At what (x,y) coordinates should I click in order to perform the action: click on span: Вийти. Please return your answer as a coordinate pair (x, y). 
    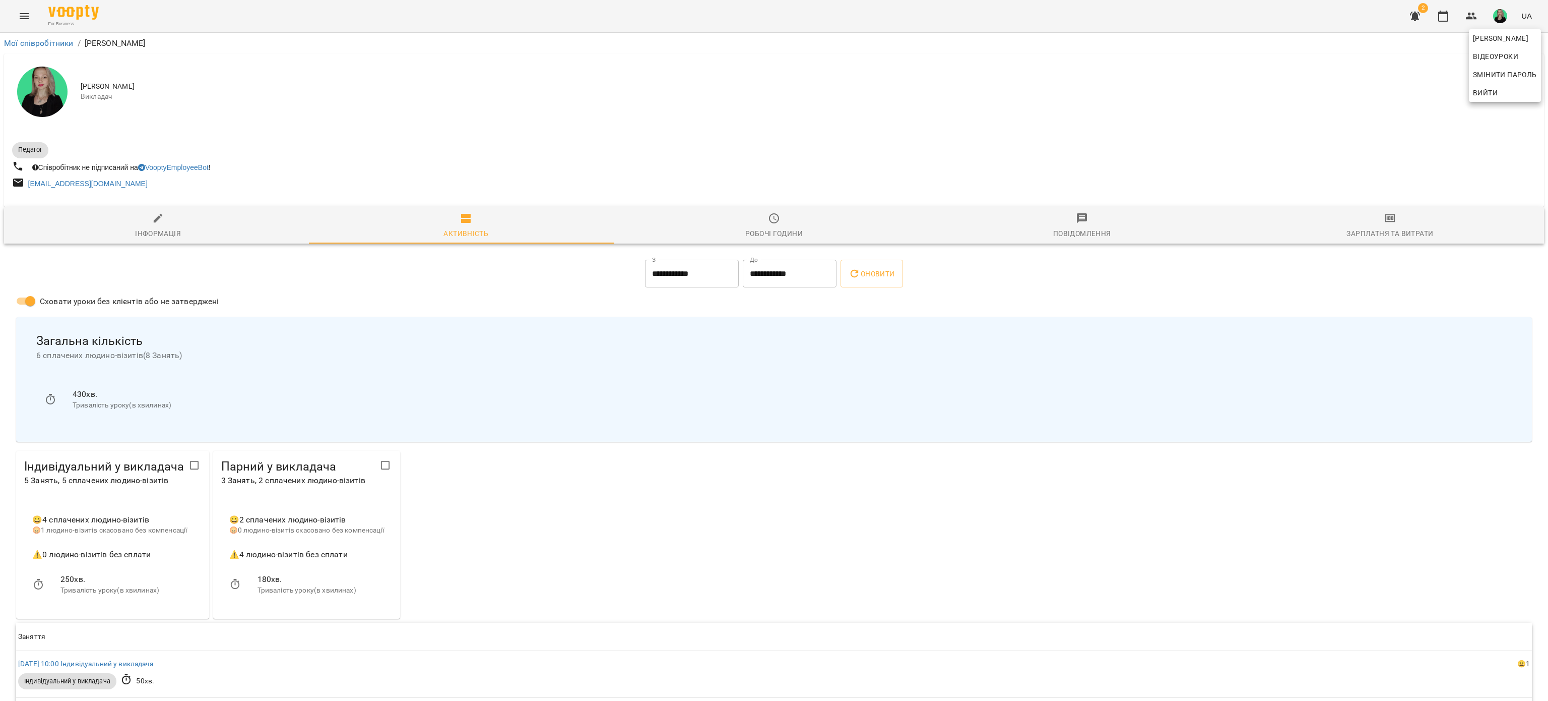
    Looking at the image, I should click on (1485, 93).